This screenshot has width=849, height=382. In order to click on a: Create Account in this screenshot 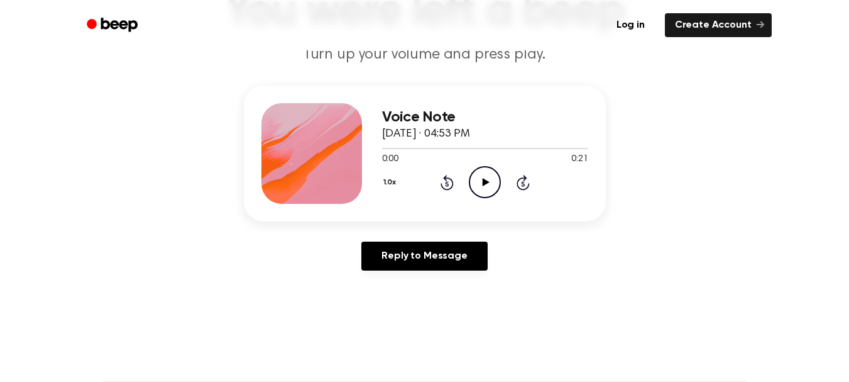, I will do `click(719, 25)`.